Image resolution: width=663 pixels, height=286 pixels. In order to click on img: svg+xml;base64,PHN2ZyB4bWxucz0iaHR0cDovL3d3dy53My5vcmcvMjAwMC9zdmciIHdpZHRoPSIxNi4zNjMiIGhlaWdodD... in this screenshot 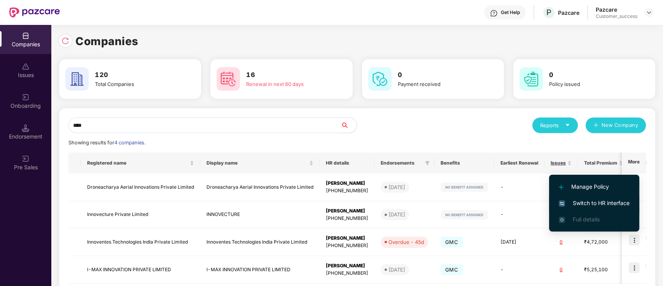, I will do `click(562, 220)`.